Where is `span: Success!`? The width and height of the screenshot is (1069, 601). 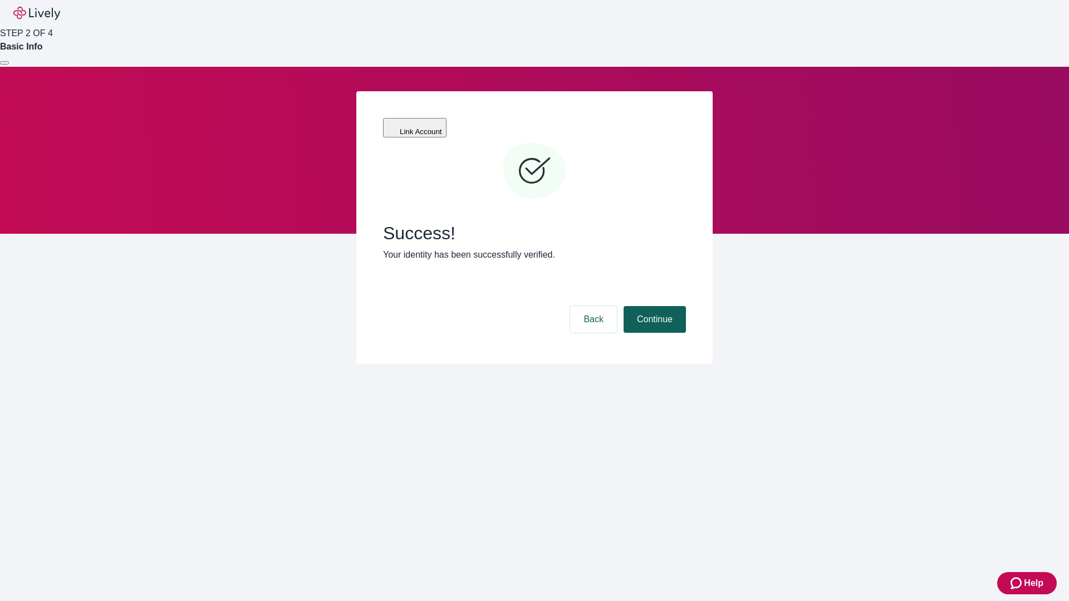 span: Success! is located at coordinates (535, 233).